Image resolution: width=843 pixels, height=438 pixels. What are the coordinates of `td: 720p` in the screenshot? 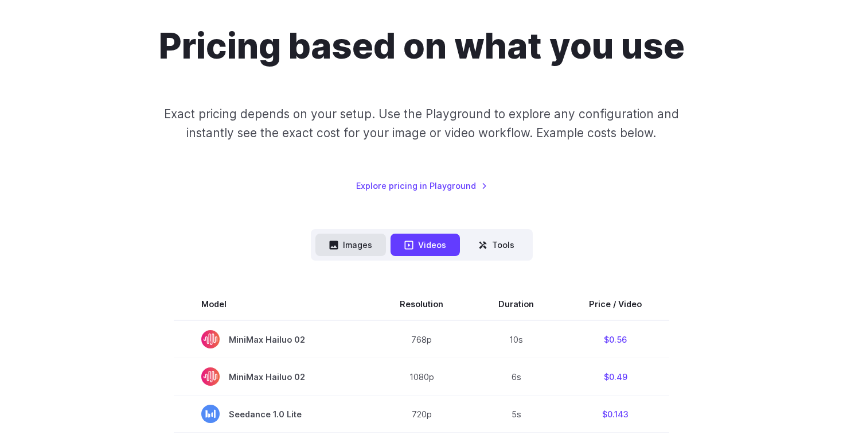 It's located at (422, 414).